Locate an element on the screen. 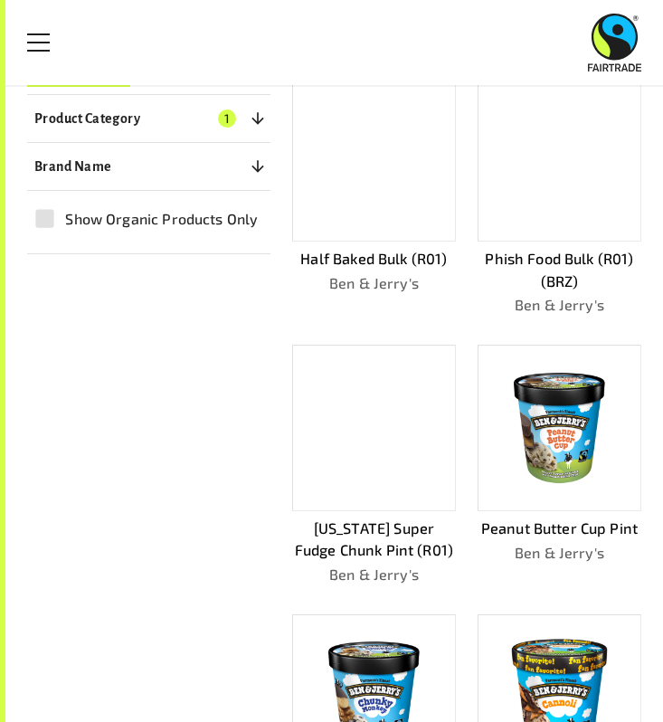 The height and width of the screenshot is (722, 663). a: Toggle Menu is located at coordinates (39, 43).